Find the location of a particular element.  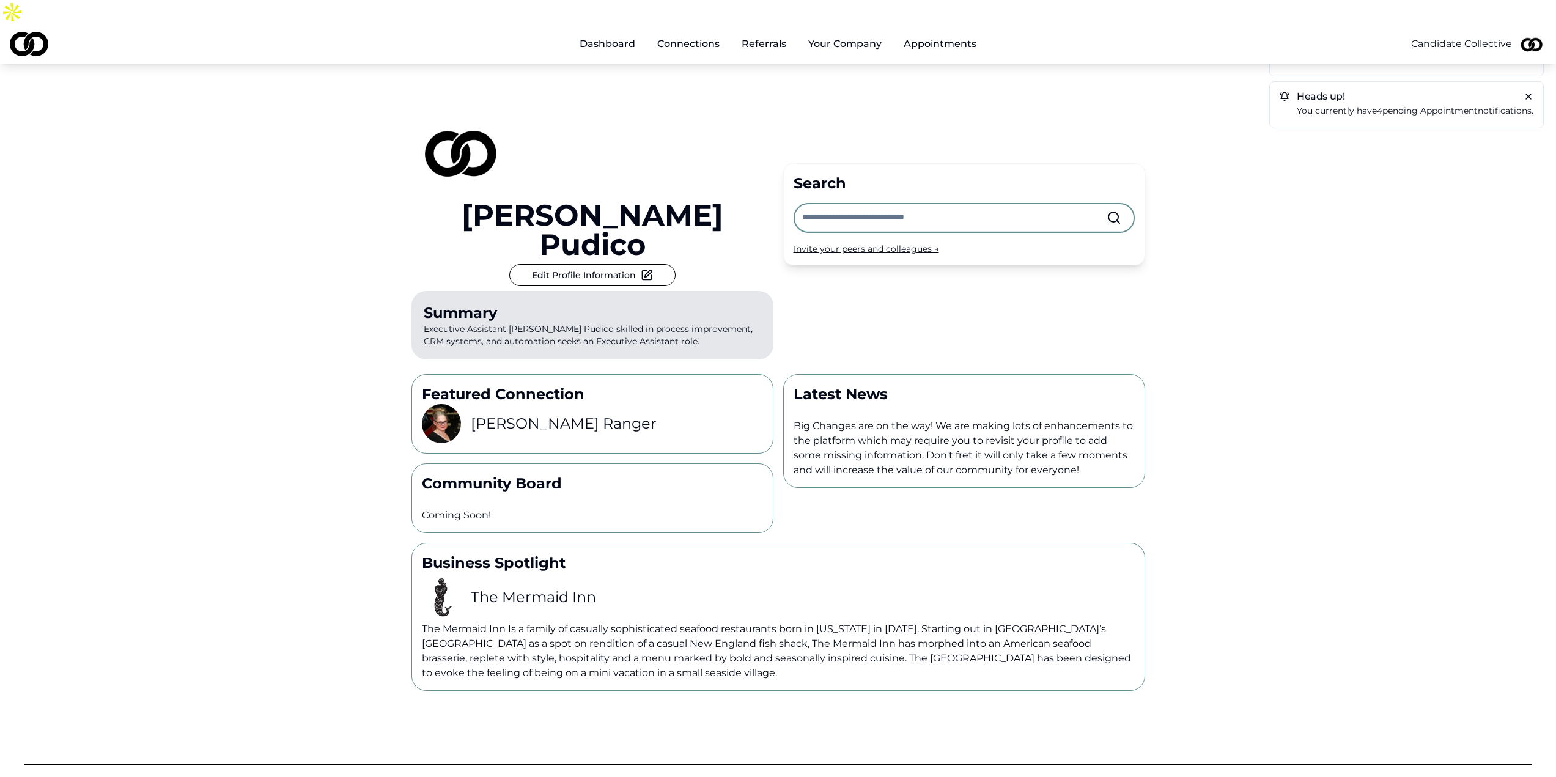

nav: Main is located at coordinates (778, 44).